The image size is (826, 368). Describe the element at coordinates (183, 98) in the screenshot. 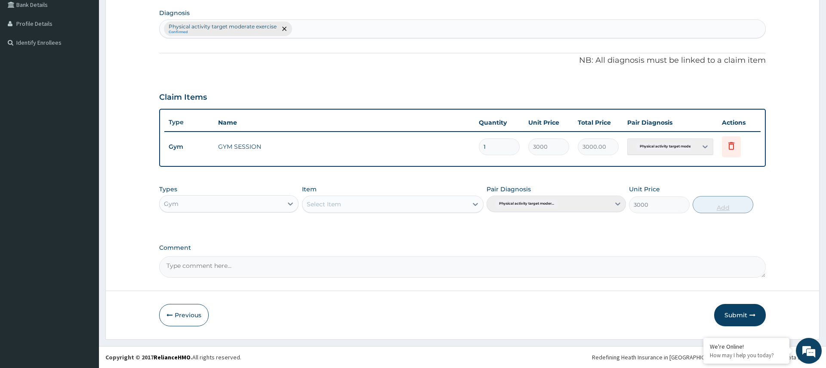

I see `h3: Claim Items` at that location.